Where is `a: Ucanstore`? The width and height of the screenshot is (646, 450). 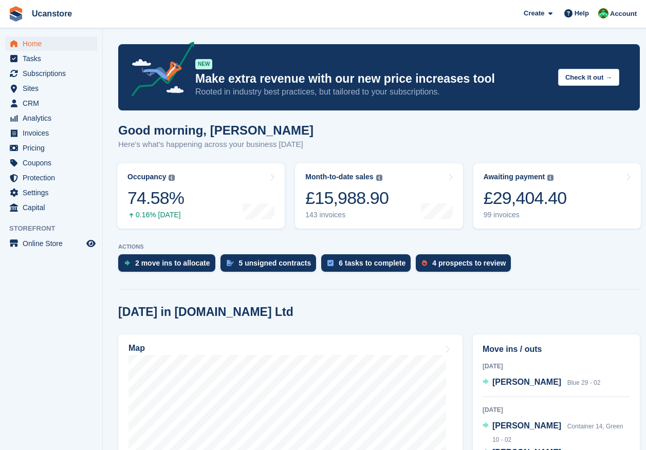
a: Ucanstore is located at coordinates (52, 13).